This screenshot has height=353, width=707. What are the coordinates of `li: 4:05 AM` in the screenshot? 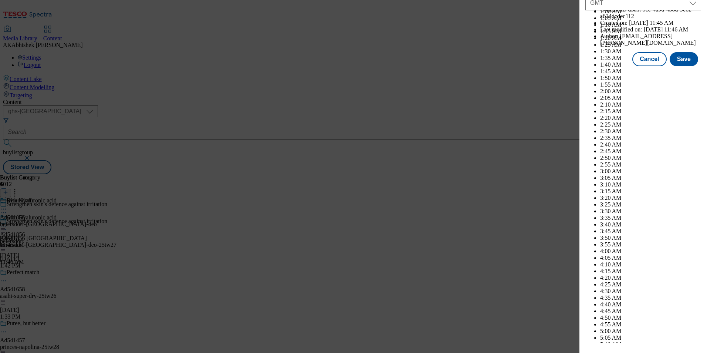 It's located at (651, 258).